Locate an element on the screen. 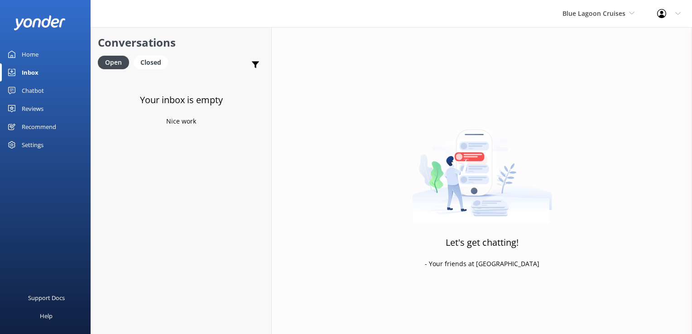 Image resolution: width=692 pixels, height=334 pixels. h2: Conversations is located at coordinates (181, 43).